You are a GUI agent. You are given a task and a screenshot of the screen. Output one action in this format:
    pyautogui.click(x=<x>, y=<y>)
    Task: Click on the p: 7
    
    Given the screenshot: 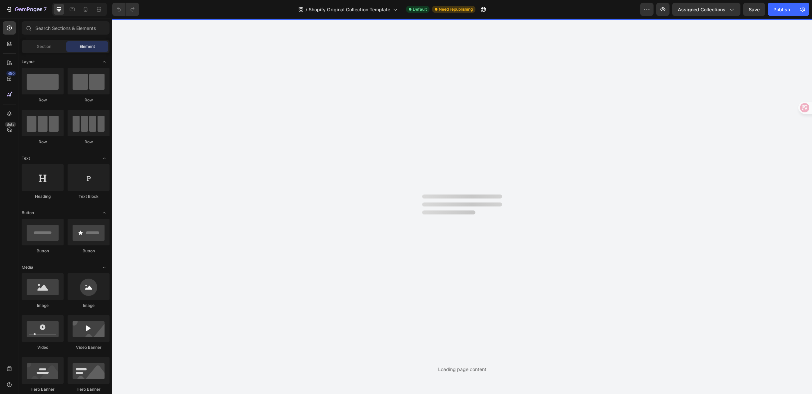 What is the action you would take?
    pyautogui.click(x=45, y=9)
    